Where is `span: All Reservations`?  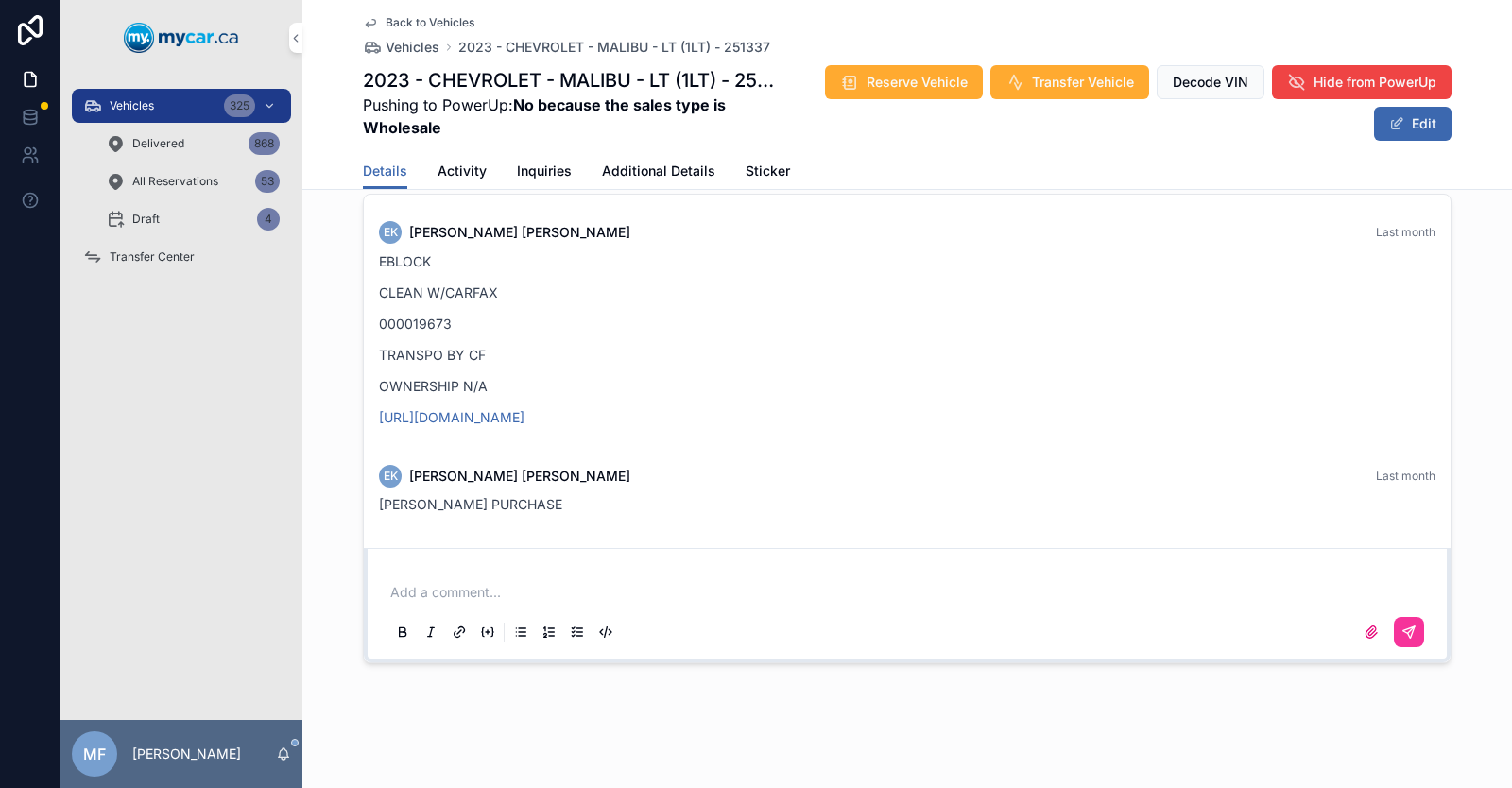
span: All Reservations is located at coordinates (175, 182).